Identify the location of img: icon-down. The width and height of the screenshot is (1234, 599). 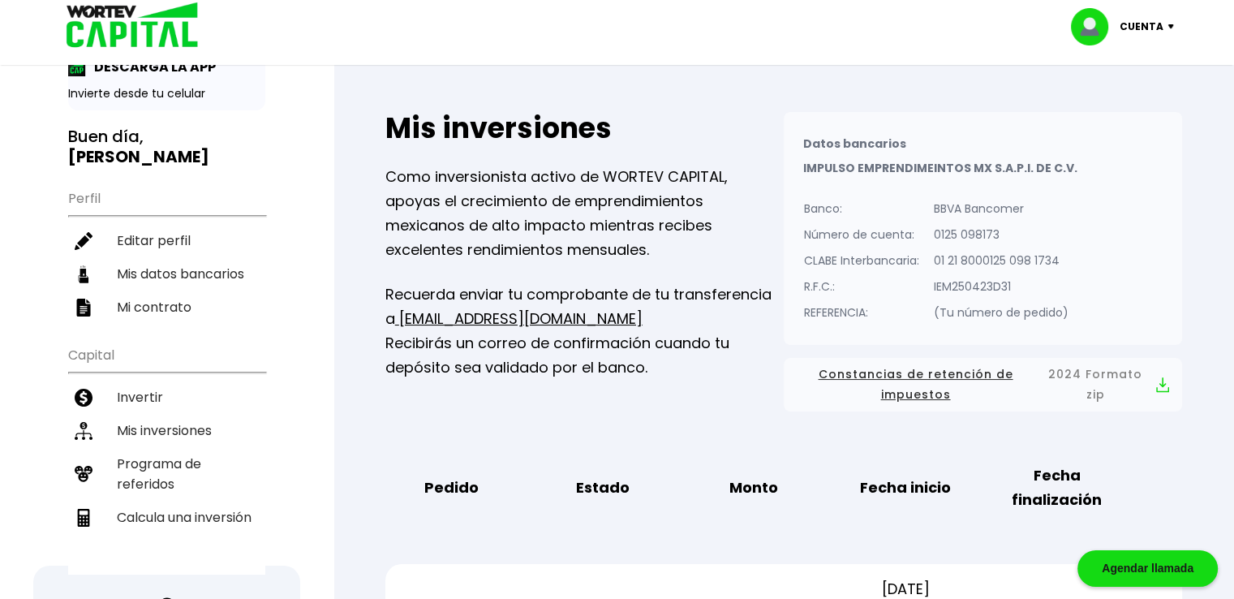
(1174, 27).